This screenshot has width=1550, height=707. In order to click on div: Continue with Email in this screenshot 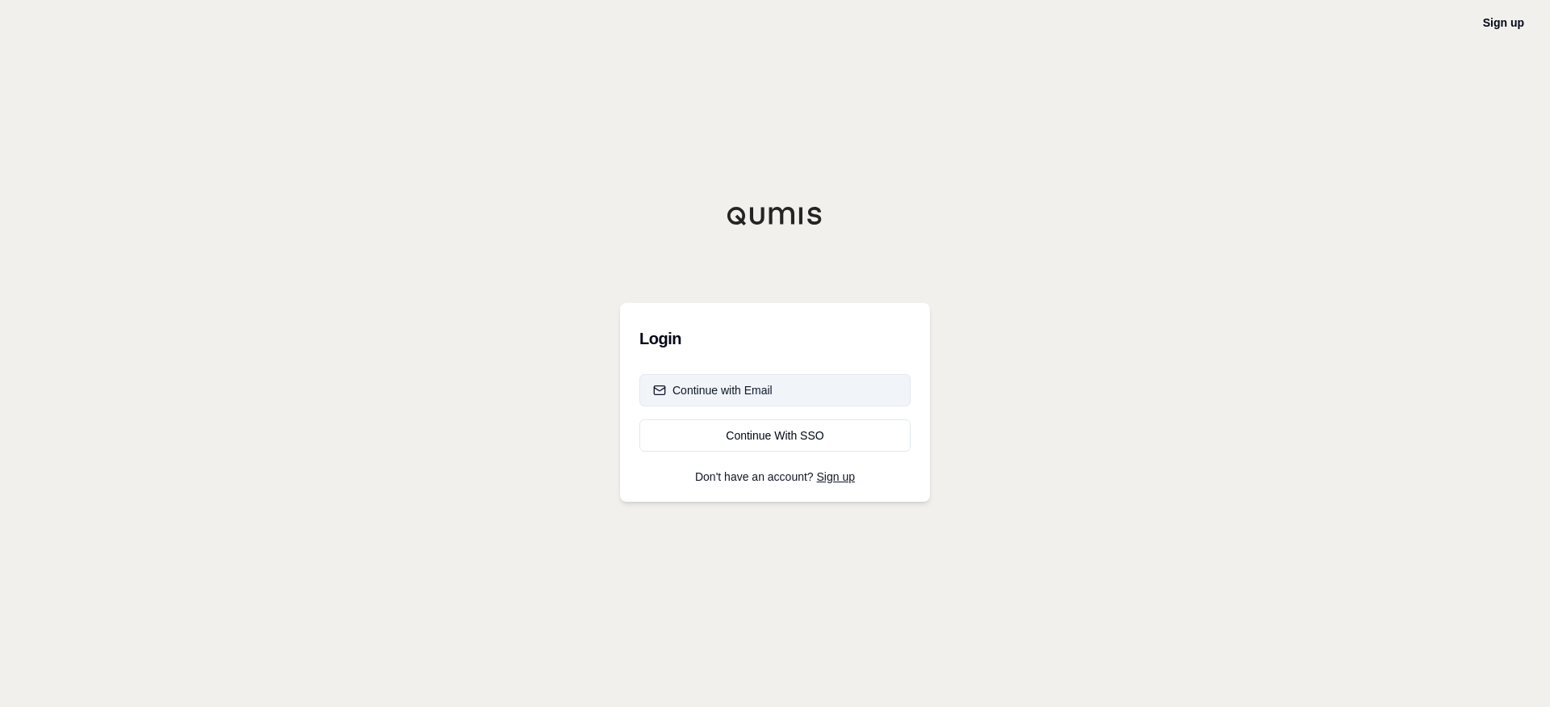, I will do `click(713, 390)`.